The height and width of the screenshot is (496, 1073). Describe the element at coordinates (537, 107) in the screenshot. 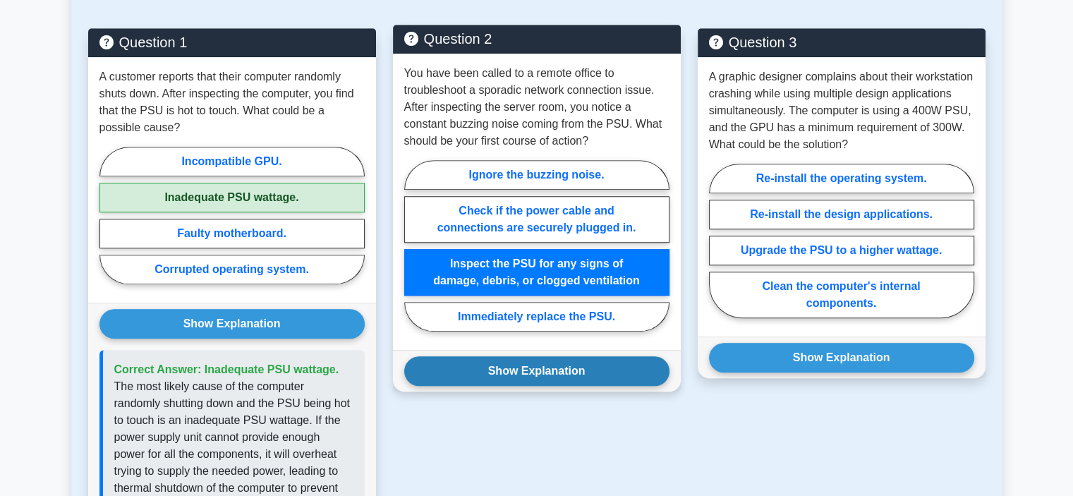

I see `p: You have been called to a remote office to troubleshoot a sporadic network connection issue. Afte...` at that location.